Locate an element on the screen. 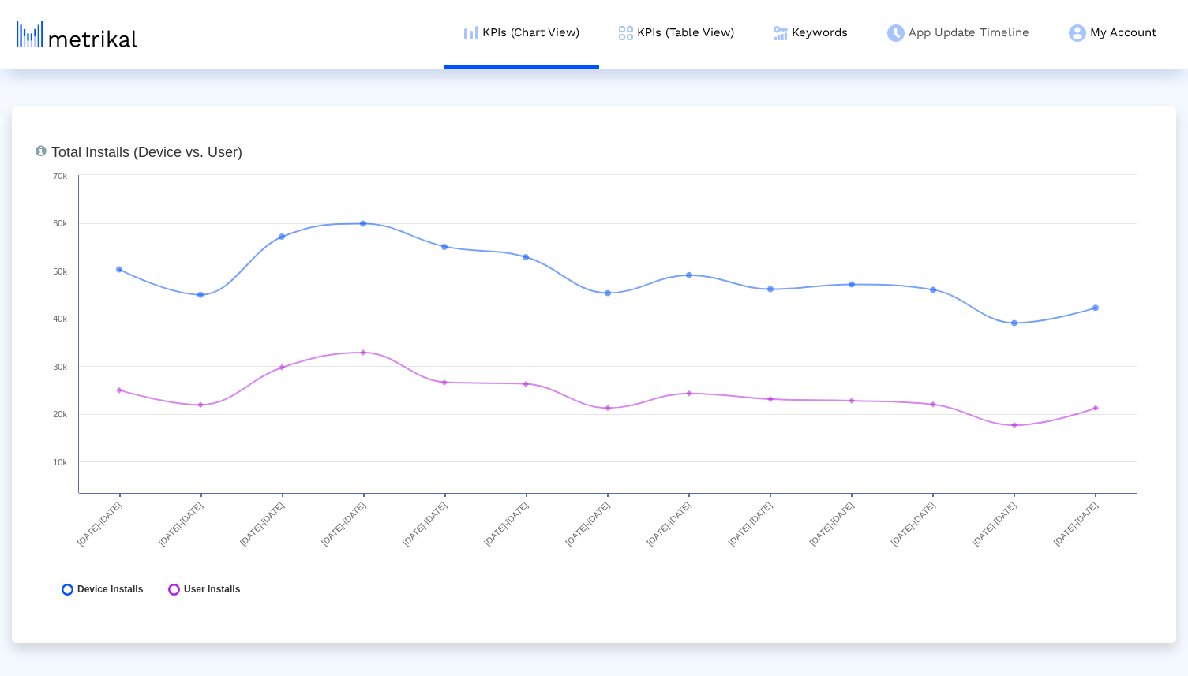 The image size is (1188, 676). text: 10k is located at coordinates (60, 463).